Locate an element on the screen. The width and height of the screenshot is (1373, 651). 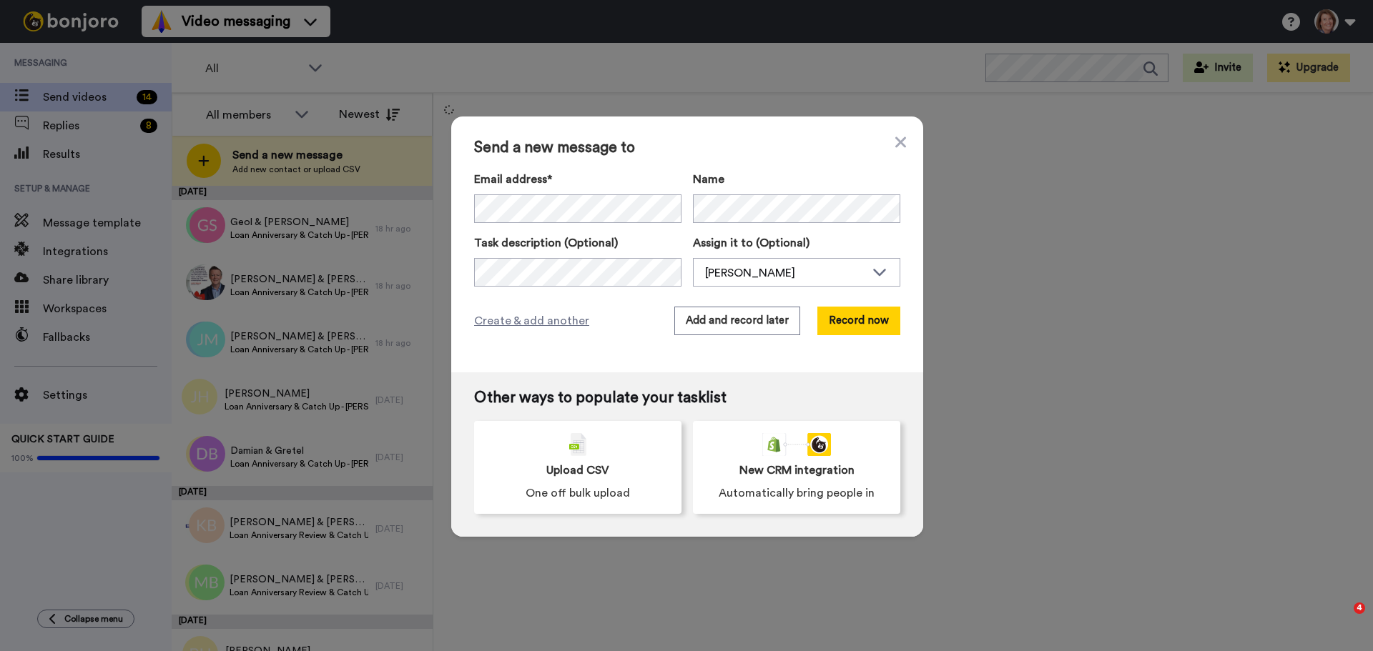
span: Send a new message to is located at coordinates (687, 148).